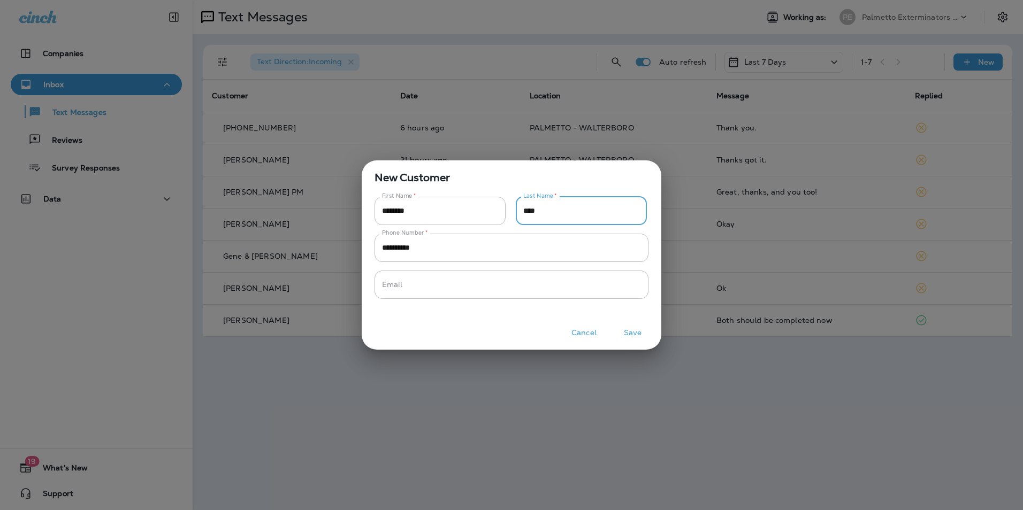 The width and height of the screenshot is (1023, 510). I want to click on button: Save, so click(632, 333).